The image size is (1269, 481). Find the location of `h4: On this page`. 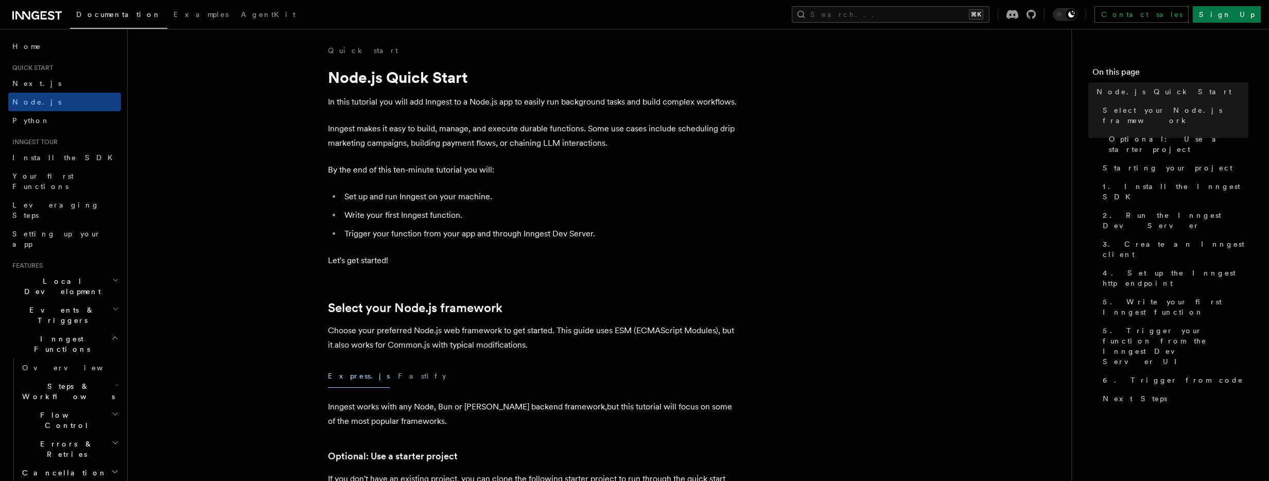

h4: On this page is located at coordinates (1171, 74).